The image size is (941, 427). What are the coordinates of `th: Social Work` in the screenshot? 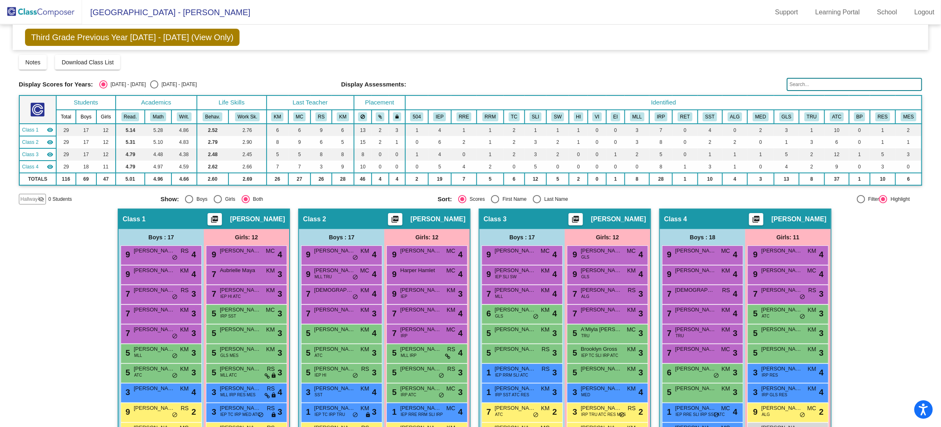 It's located at (558, 117).